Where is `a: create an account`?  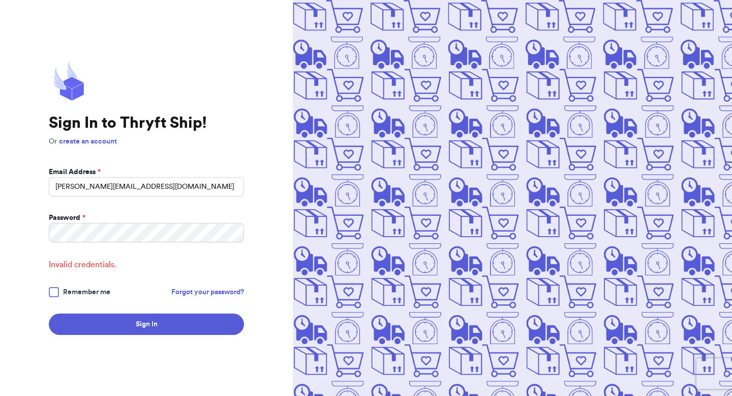
a: create an account is located at coordinates (88, 141).